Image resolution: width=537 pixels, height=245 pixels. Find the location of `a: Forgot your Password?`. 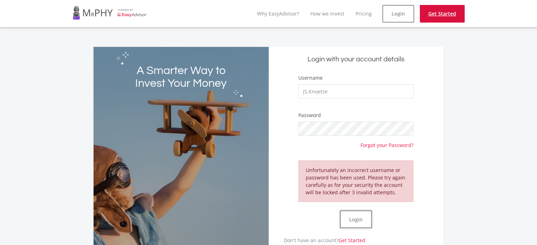

a: Forgot your Password? is located at coordinates (387, 142).